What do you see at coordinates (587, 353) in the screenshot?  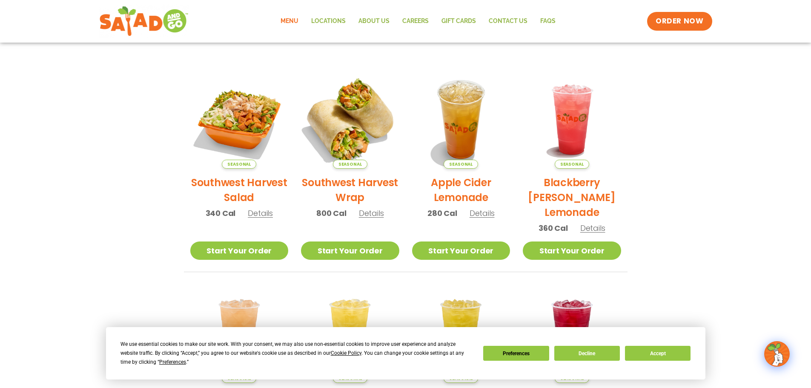 I see `button: Decline` at bounding box center [587, 353].